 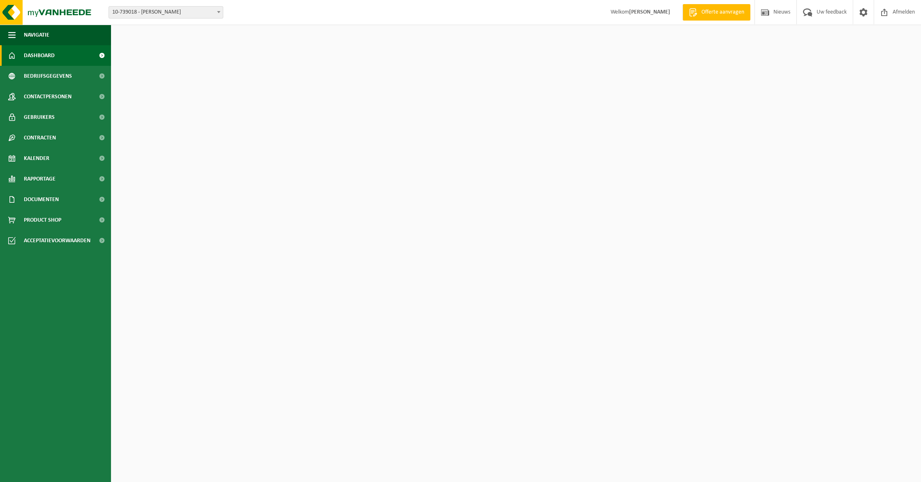 What do you see at coordinates (716, 12) in the screenshot?
I see `a: Offerte aanvragen` at bounding box center [716, 12].